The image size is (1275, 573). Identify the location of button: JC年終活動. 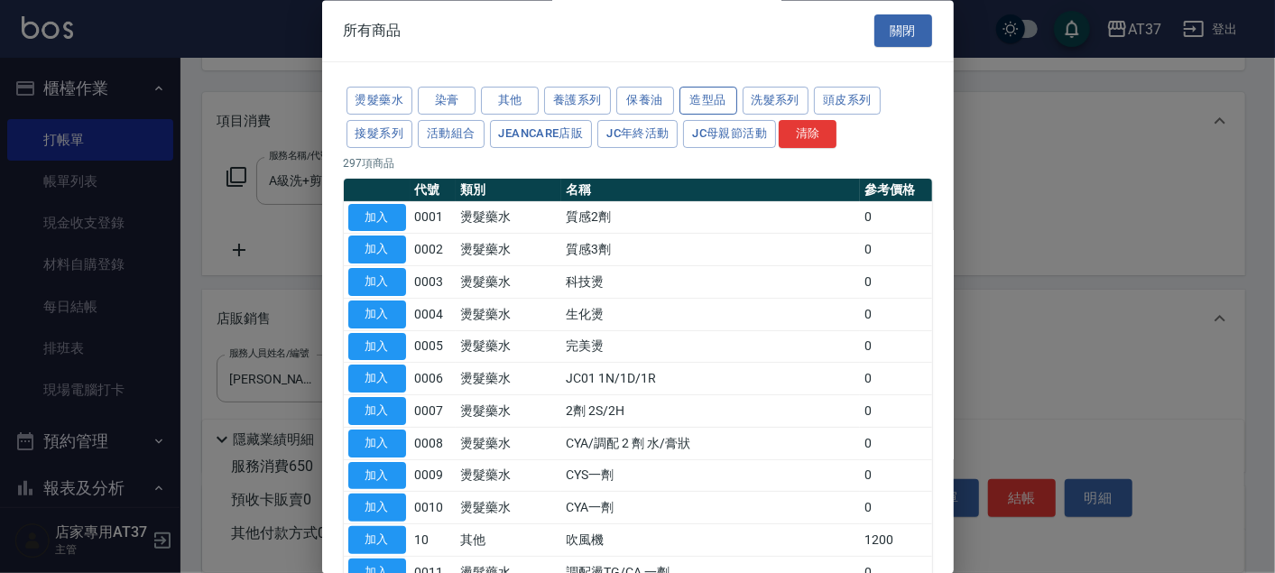
(637, 134).